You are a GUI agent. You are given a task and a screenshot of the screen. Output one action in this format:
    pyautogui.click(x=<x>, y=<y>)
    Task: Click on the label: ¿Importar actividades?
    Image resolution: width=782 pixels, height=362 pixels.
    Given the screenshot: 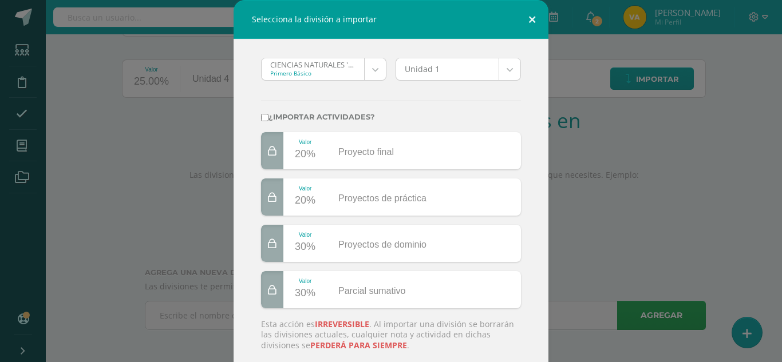 What is the action you would take?
    pyautogui.click(x=391, y=117)
    